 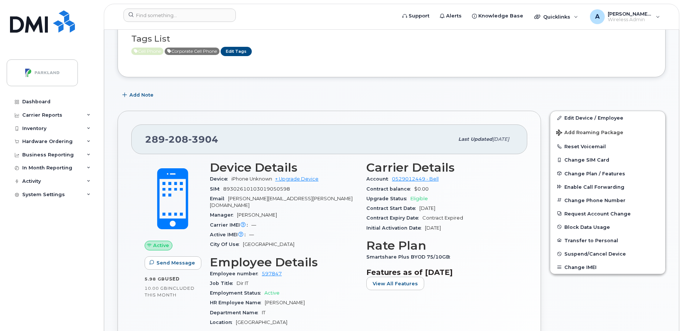 I want to click on button: Add Note, so click(x=139, y=95).